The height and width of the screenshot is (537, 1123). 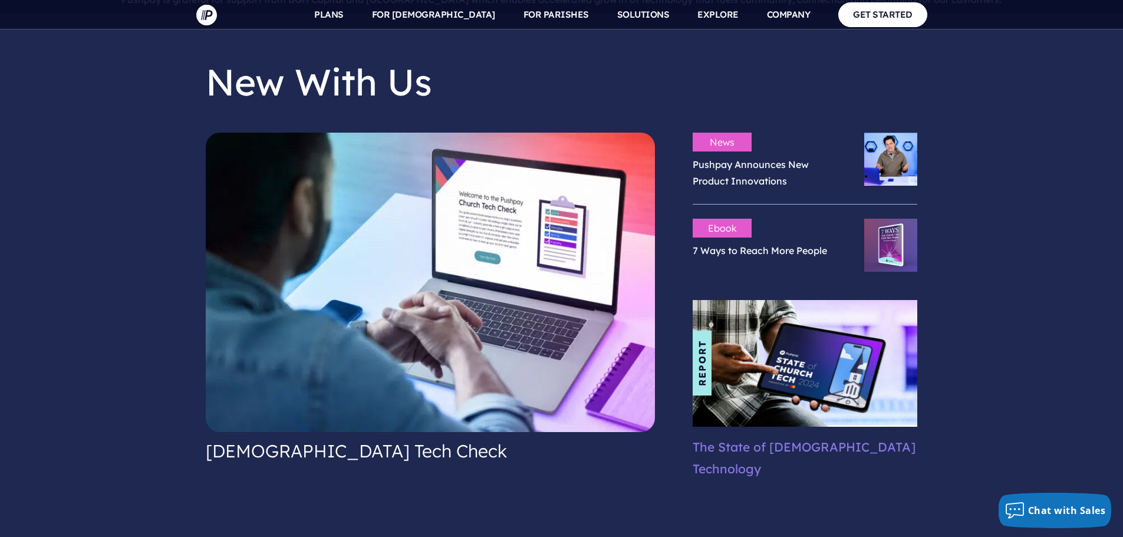 I want to click on img: Church Tech Check, so click(x=430, y=282).